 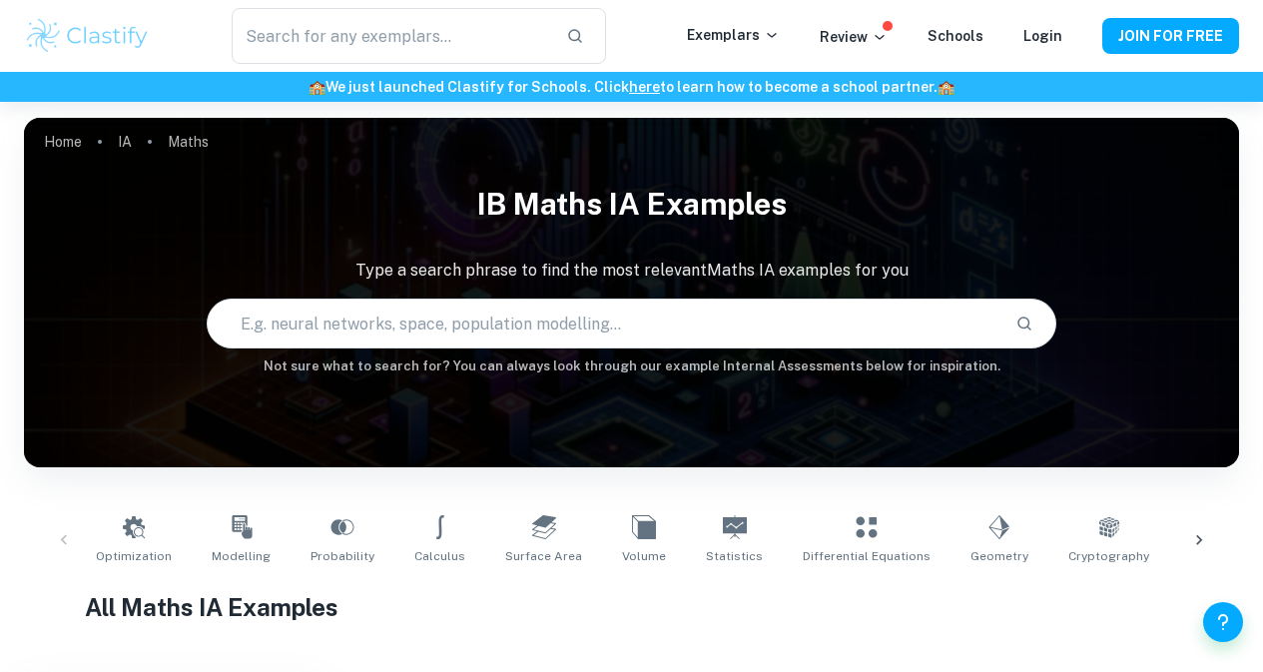 What do you see at coordinates (604, 323) in the screenshot?
I see `input: E.g. neural networks, space, population modelling...` at bounding box center [604, 323].